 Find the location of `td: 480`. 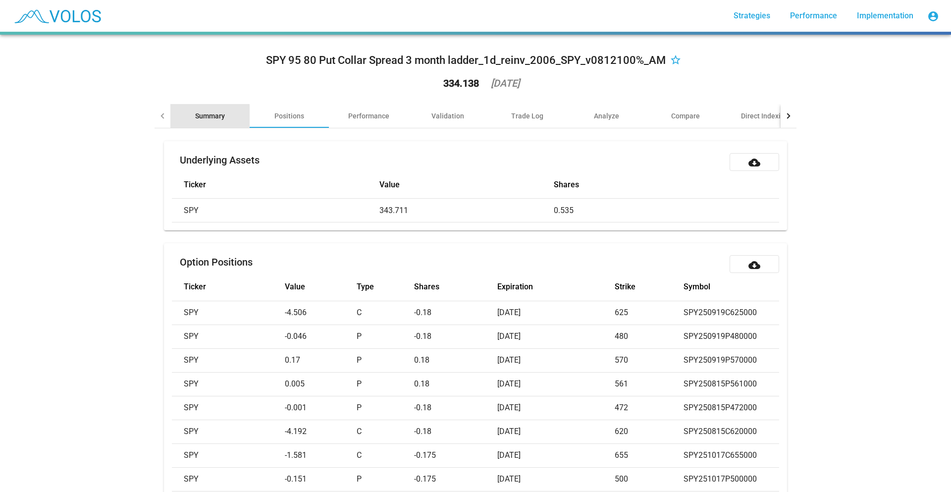

td: 480 is located at coordinates (649, 336).